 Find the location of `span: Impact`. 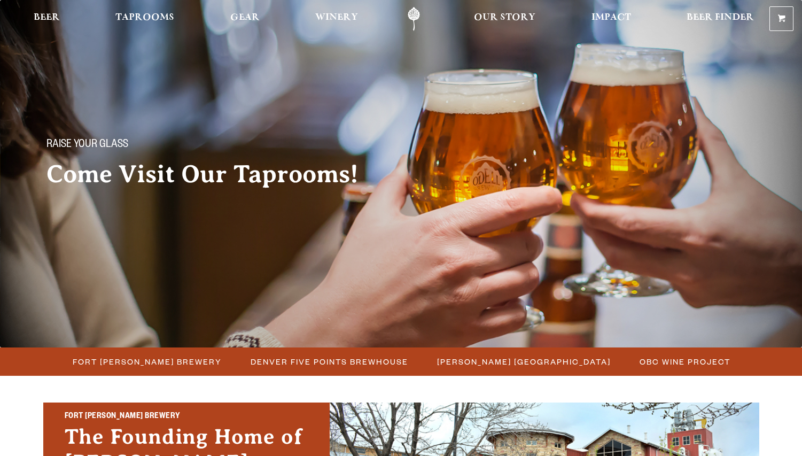

span: Impact is located at coordinates (611, 18).